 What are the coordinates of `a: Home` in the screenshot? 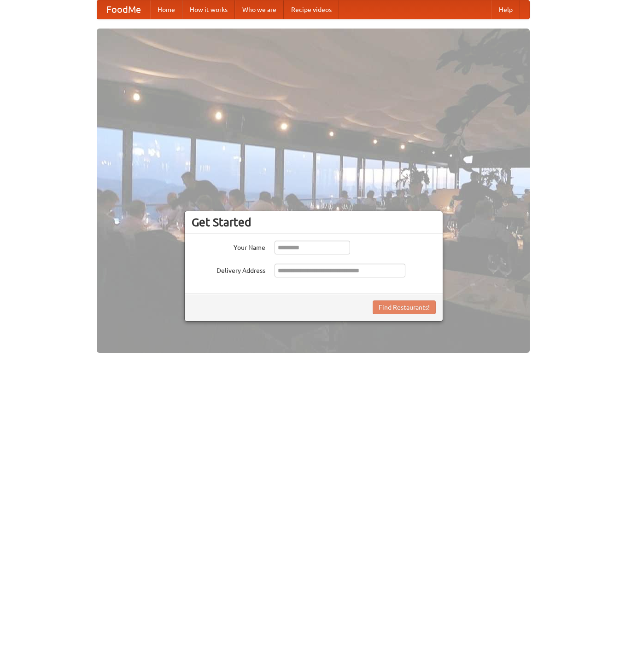 It's located at (166, 10).